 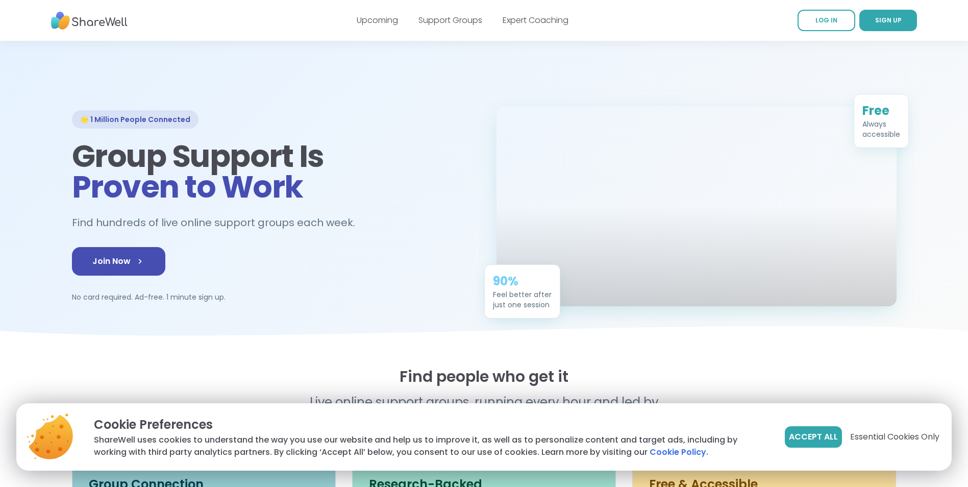 What do you see at coordinates (118, 261) in the screenshot?
I see `span: Join Now` at bounding box center [118, 261].